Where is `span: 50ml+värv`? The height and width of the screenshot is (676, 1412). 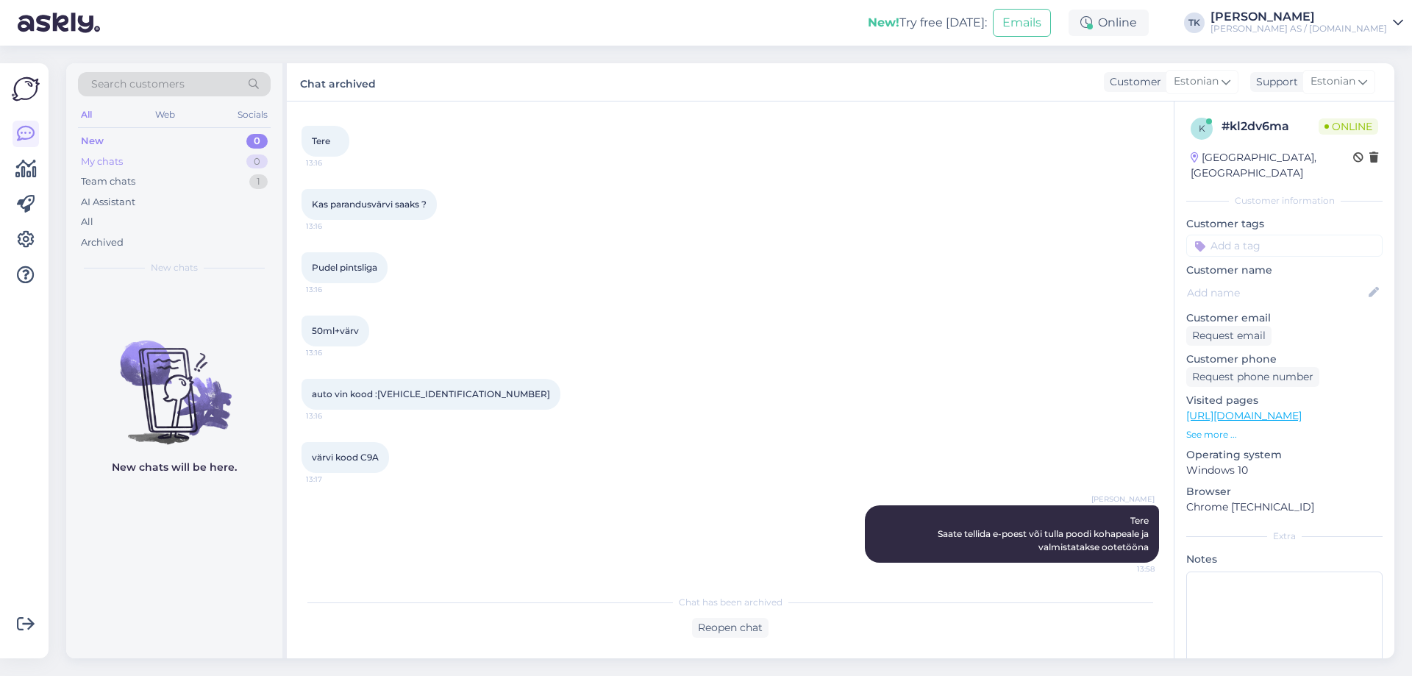 span: 50ml+värv is located at coordinates (335, 330).